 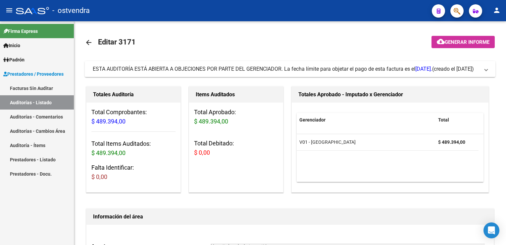 I want to click on span: Padrón, so click(x=14, y=60).